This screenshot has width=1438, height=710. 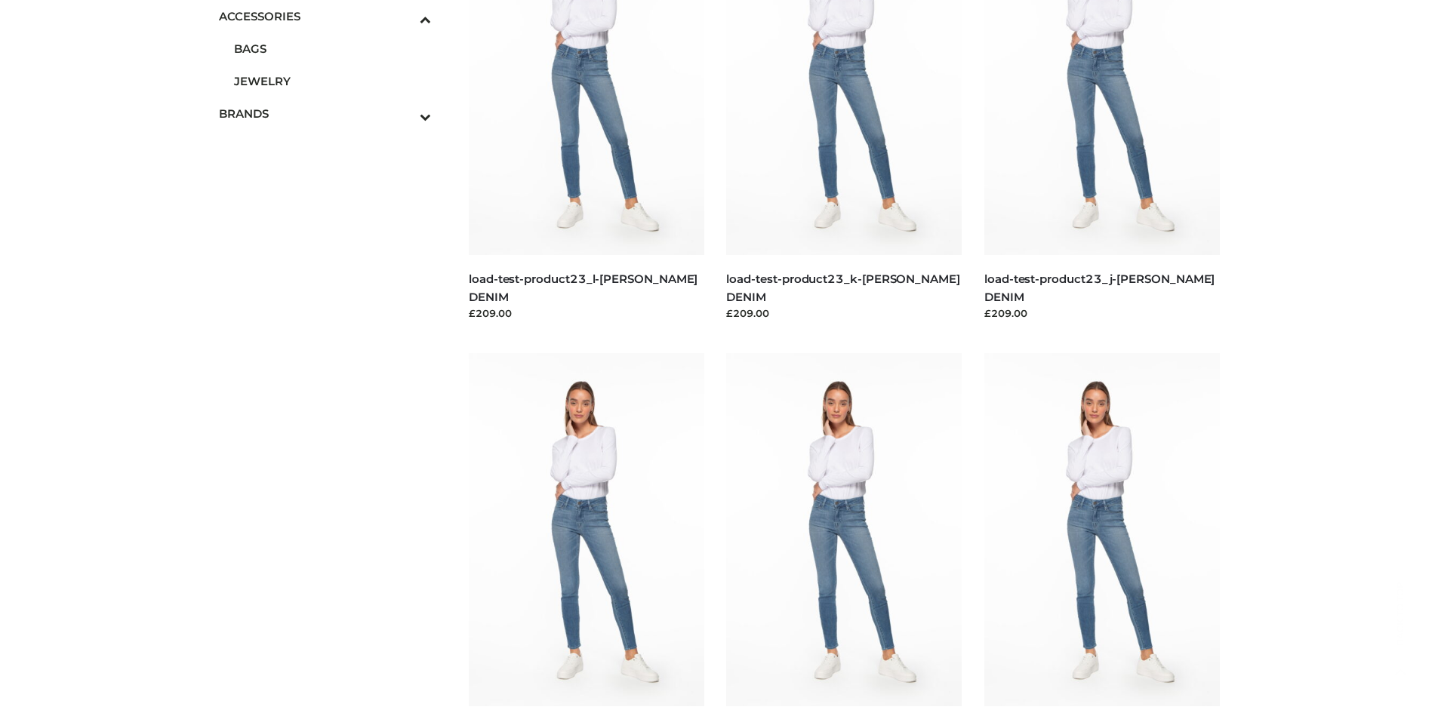 What do you see at coordinates (325, 113) in the screenshot?
I see `a: BRANDSToggle Submenu` at bounding box center [325, 113].